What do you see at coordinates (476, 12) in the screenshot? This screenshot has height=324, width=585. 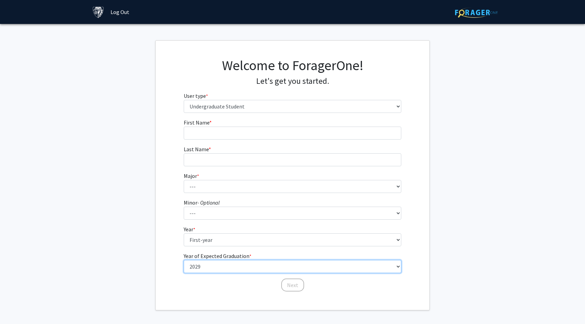 I see `img: ForagerOne Logo` at bounding box center [476, 12].